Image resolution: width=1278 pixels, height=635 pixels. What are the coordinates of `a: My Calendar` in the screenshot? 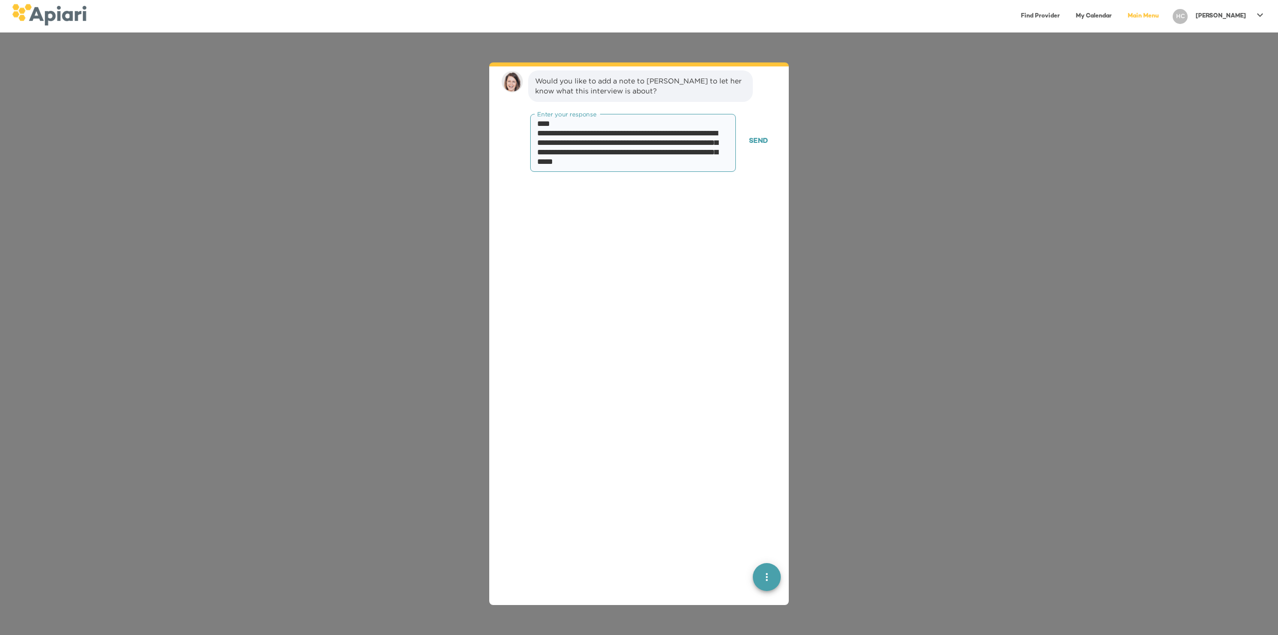 It's located at (1094, 16).